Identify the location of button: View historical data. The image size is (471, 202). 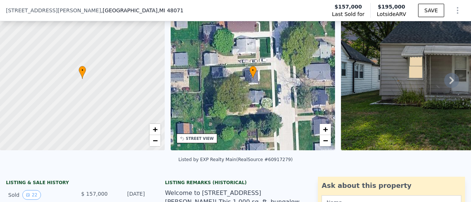
(31, 195).